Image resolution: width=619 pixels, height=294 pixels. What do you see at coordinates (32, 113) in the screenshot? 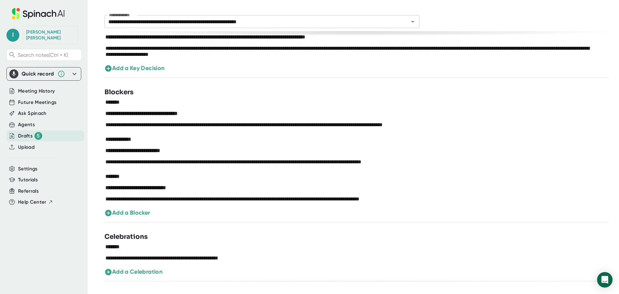
I see `span: Ask Spinach` at bounding box center [32, 113].